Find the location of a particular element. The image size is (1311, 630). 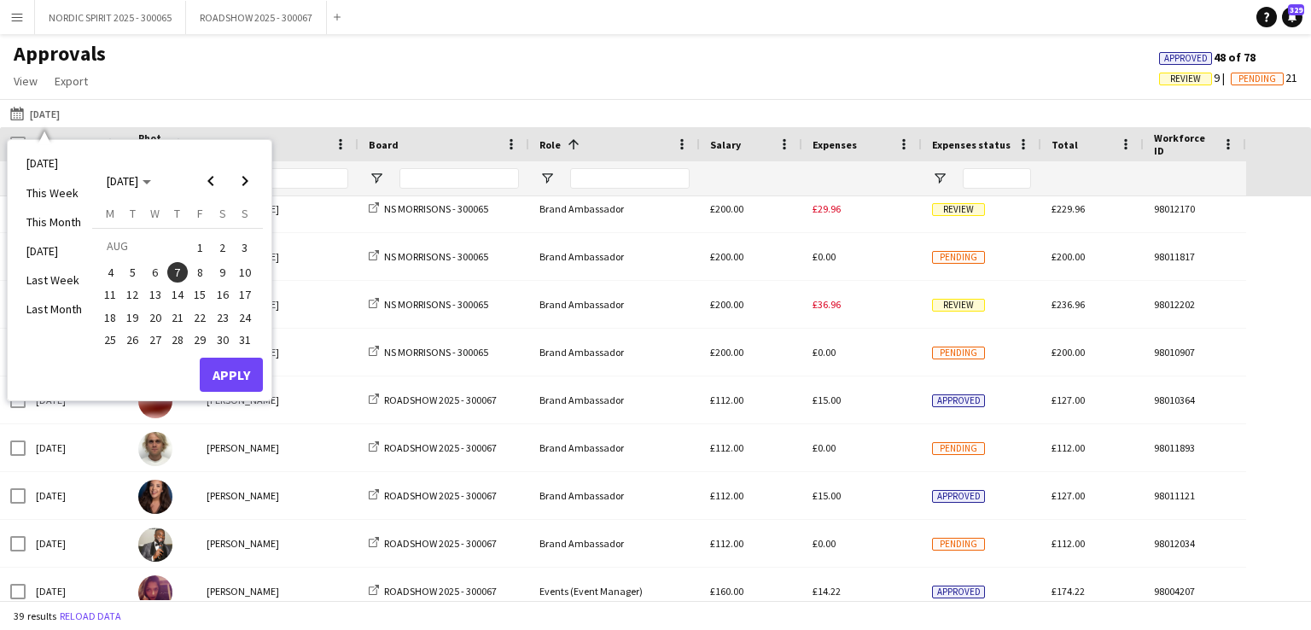

div: 98004207 is located at coordinates (1195, 591).